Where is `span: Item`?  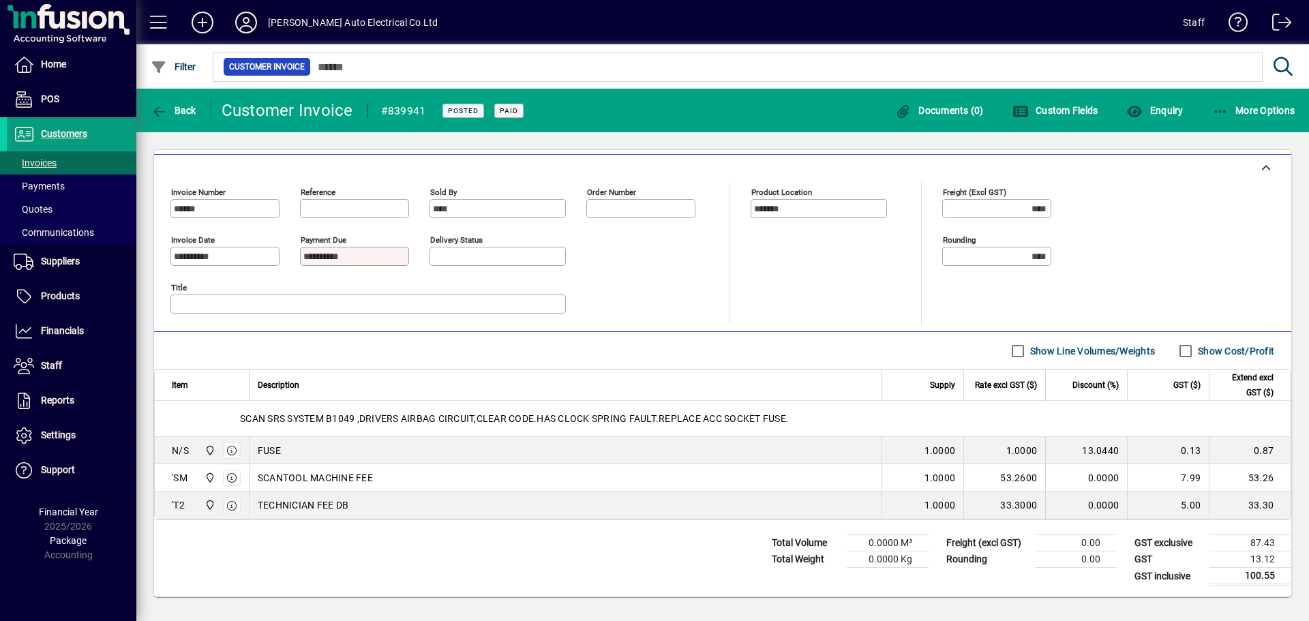 span: Item is located at coordinates (180, 385).